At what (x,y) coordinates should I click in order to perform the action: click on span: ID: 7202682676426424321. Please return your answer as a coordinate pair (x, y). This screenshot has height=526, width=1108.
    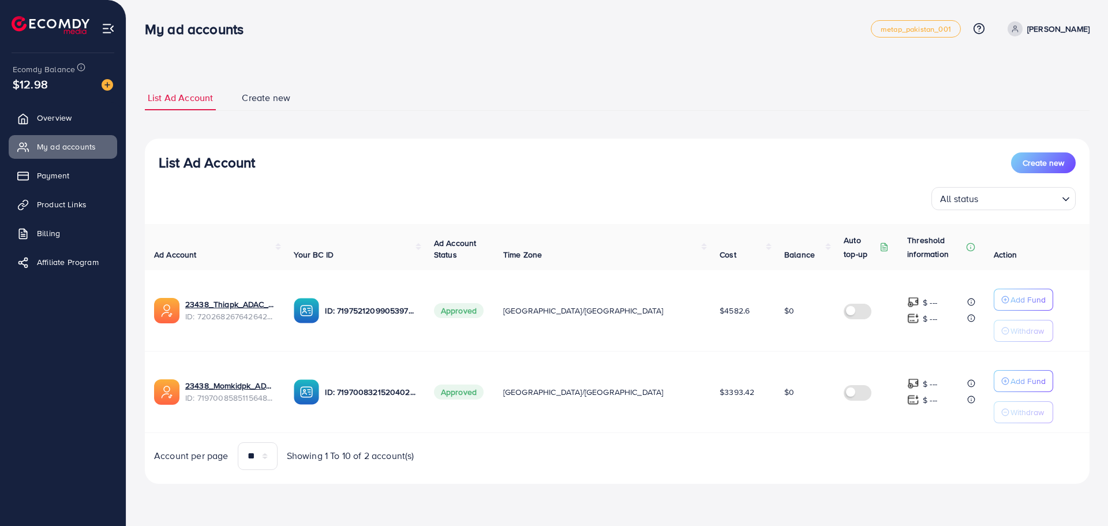
    Looking at the image, I should click on (230, 316).